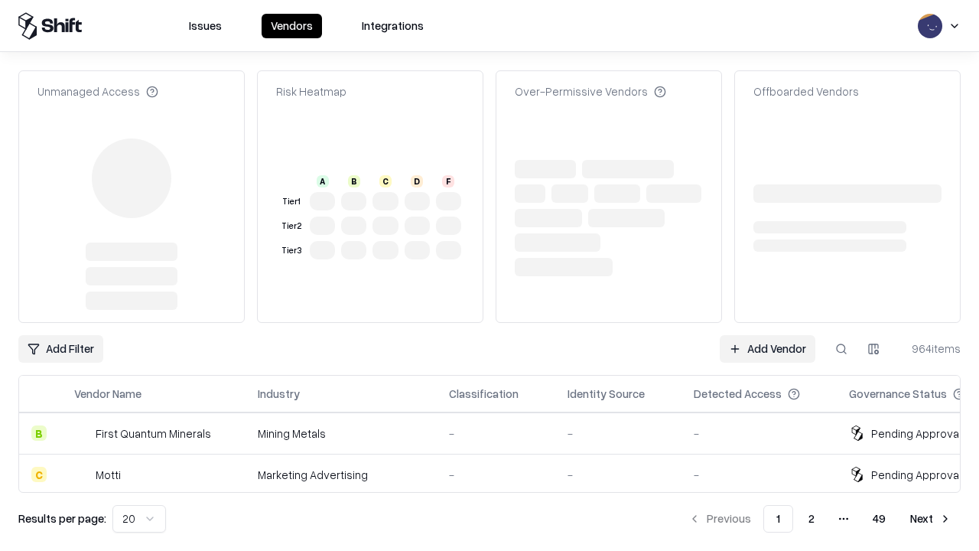  Describe the element at coordinates (341, 433) in the screenshot. I see `div: Mining Metals` at that location.